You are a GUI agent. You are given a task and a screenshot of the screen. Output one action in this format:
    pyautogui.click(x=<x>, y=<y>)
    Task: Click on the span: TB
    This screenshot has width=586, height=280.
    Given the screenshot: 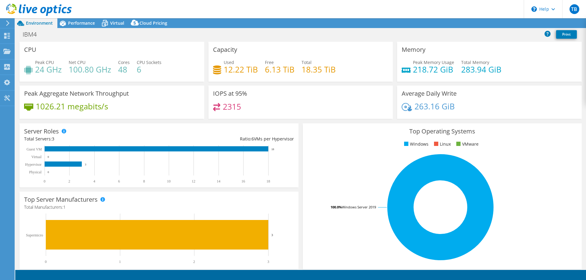 What is the action you would take?
    pyautogui.click(x=574, y=9)
    